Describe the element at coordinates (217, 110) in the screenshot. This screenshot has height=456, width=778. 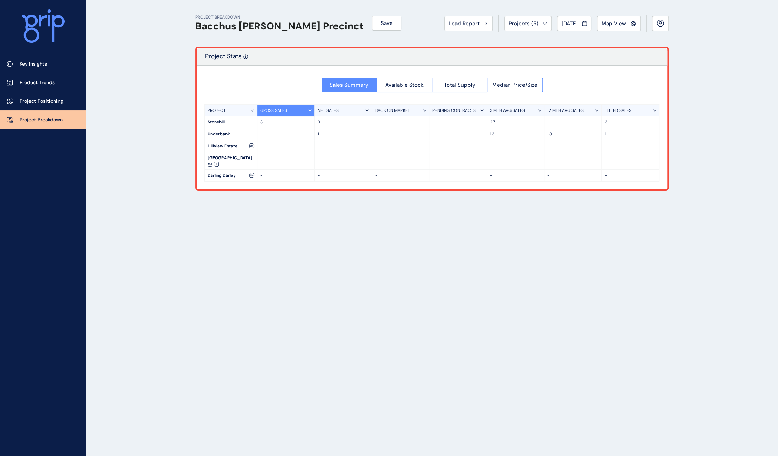
I see `p: PROJECT` at that location.